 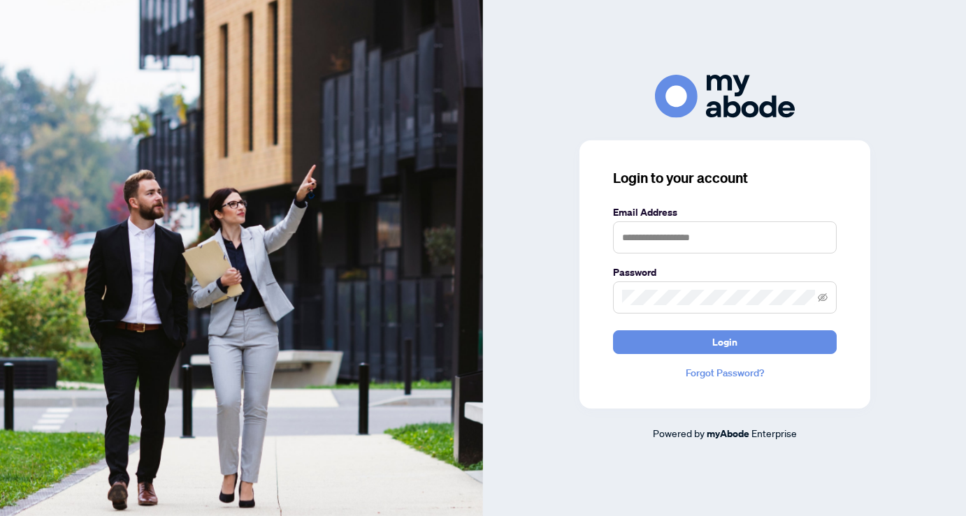 I want to click on button: Login, so click(x=725, y=342).